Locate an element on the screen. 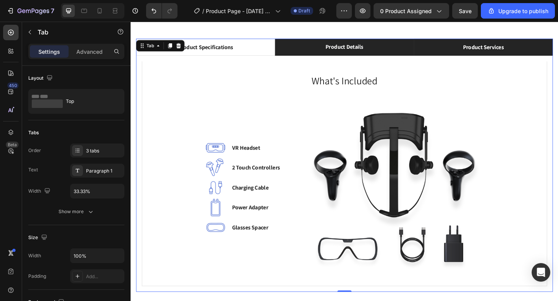 Image resolution: width=558 pixels, height=301 pixels. div: Product Services is located at coordinates (383, 28).